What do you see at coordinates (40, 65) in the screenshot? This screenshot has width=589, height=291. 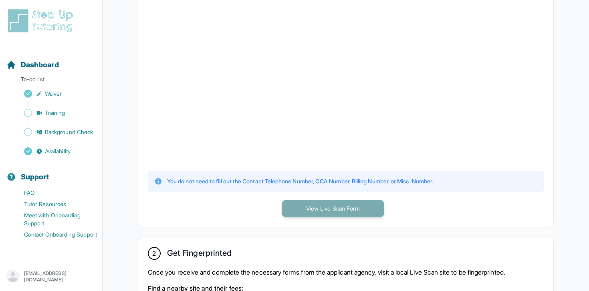 I see `span: Dashboard` at bounding box center [40, 65].